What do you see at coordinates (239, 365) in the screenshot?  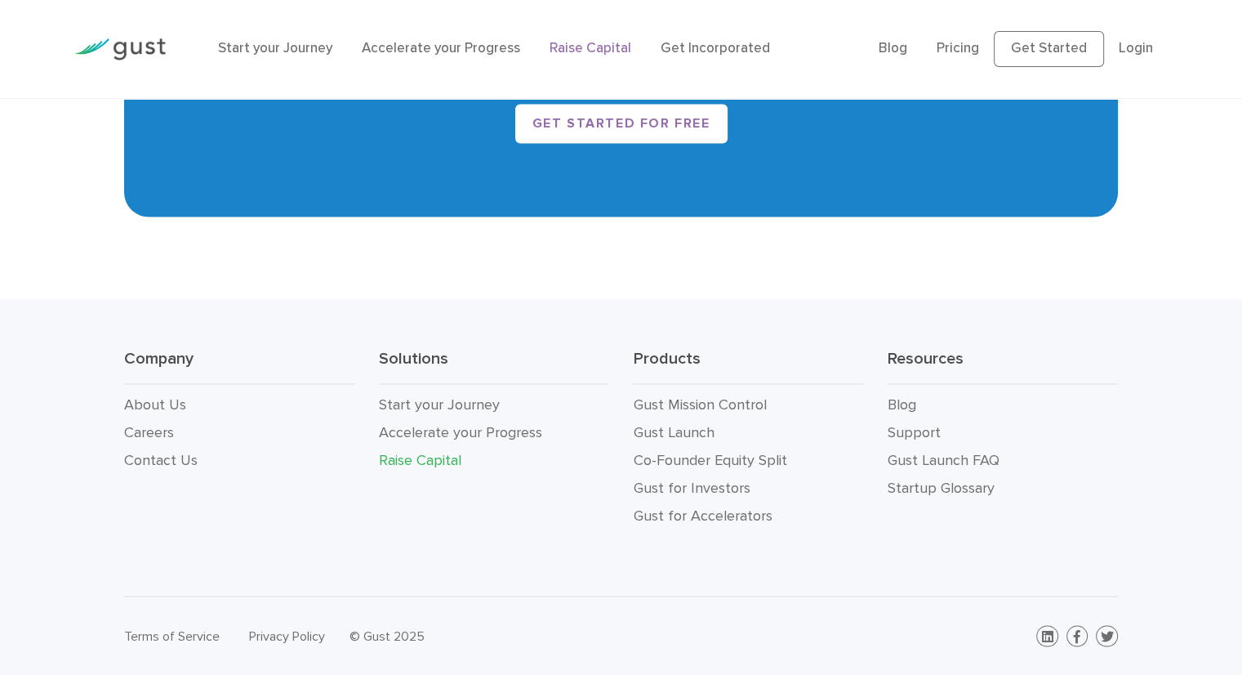 I see `h3: Company` at bounding box center [239, 365].